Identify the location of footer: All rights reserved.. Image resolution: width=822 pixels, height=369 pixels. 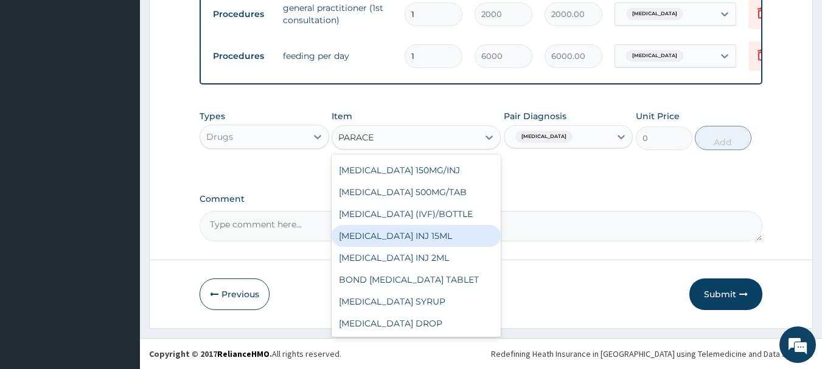
(481, 354).